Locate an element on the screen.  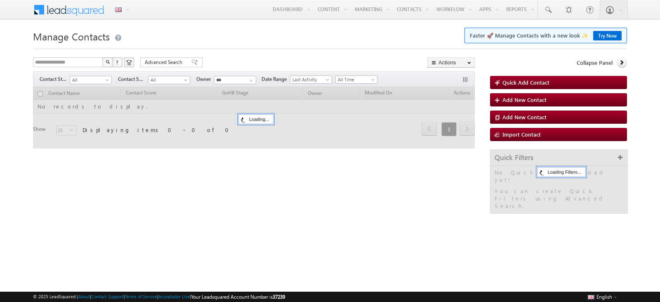
button: English is located at coordinates (602, 297).